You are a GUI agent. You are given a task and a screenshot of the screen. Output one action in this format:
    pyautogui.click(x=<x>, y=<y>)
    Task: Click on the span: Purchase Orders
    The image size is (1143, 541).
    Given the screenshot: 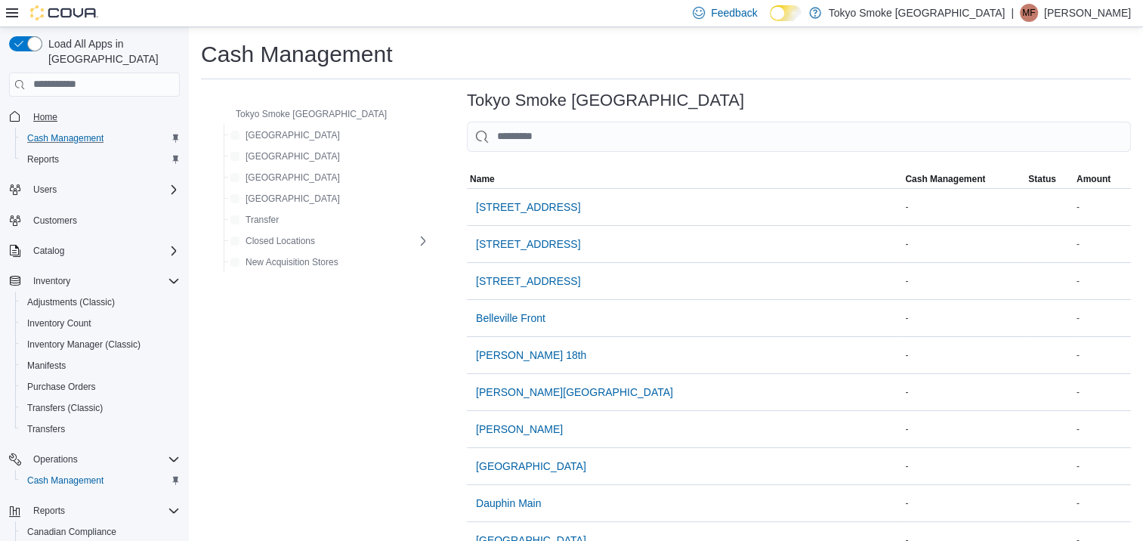 What is the action you would take?
    pyautogui.click(x=101, y=387)
    